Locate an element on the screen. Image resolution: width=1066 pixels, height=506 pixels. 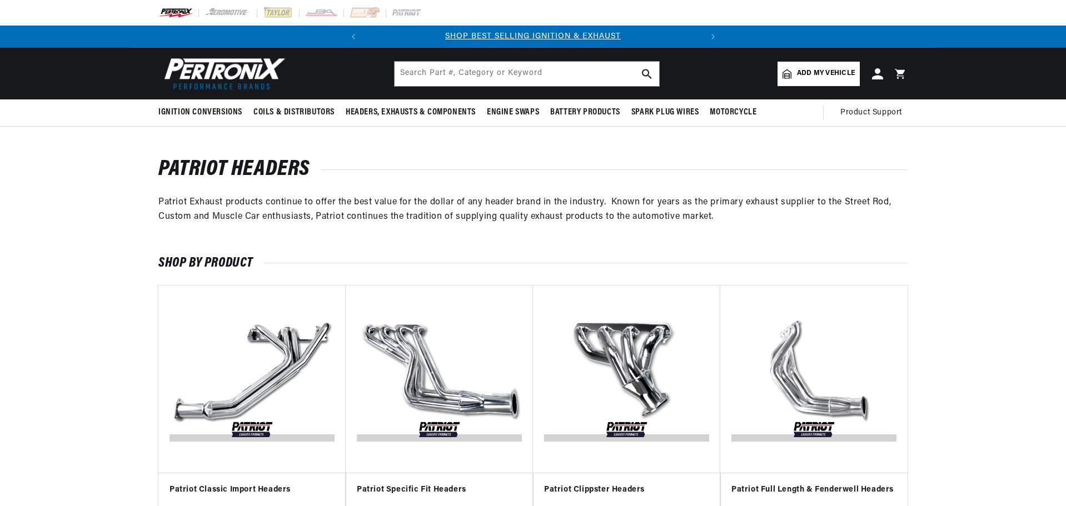
summary: Motorcycle is located at coordinates (733, 112).